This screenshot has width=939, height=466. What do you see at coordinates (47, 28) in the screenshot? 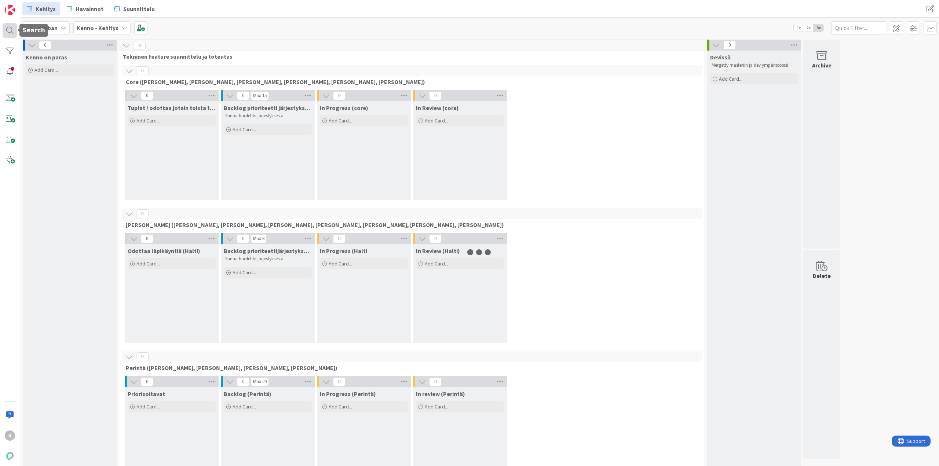
I see `span: Kanban` at bounding box center [47, 28].